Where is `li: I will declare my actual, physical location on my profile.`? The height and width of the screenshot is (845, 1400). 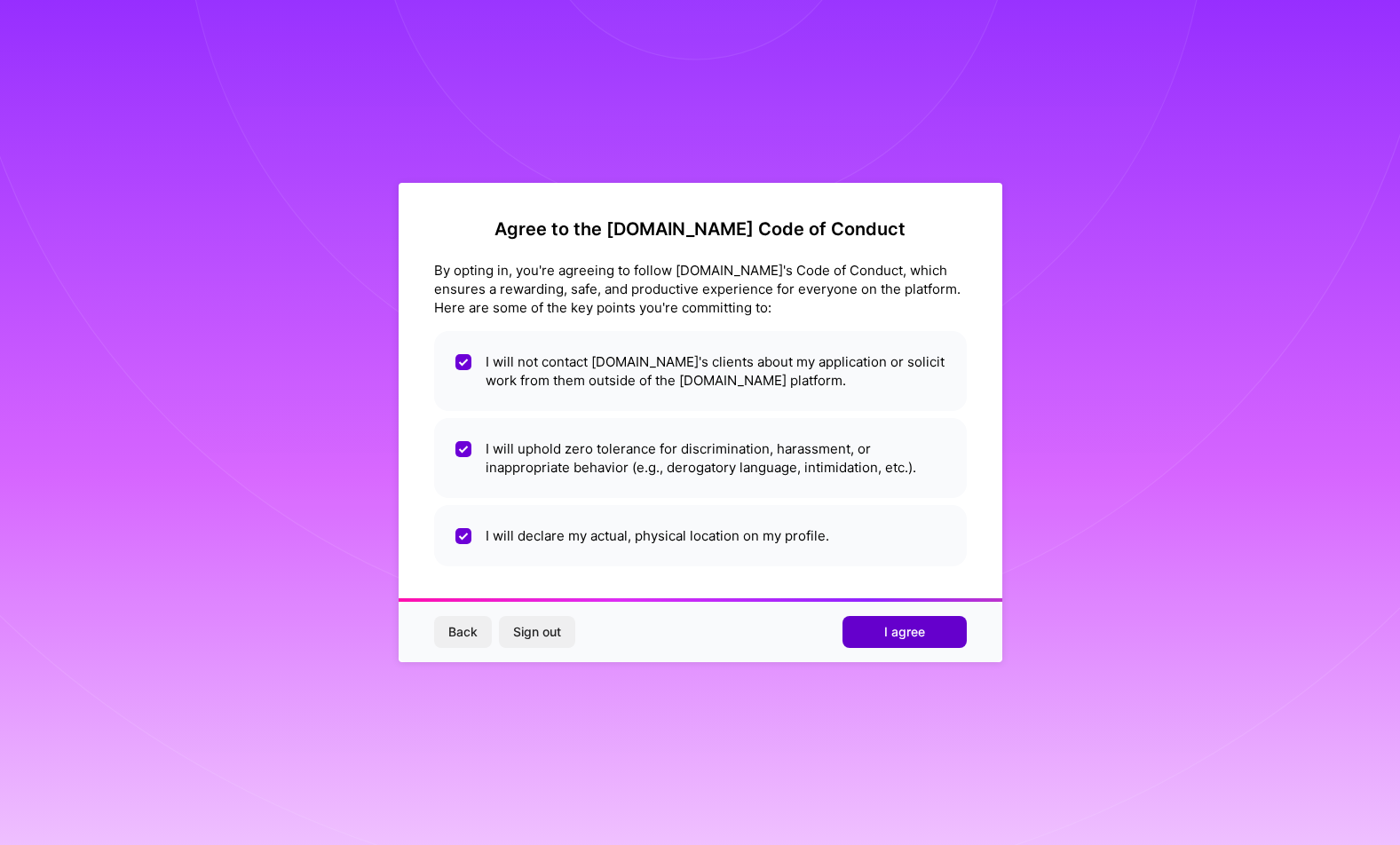
li: I will declare my actual, physical location on my profile. is located at coordinates (700, 535).